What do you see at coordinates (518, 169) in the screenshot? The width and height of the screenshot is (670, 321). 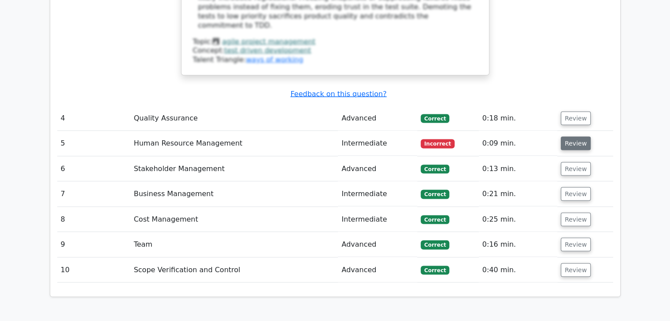 I see `td: 0:13 min.` at bounding box center [518, 169].